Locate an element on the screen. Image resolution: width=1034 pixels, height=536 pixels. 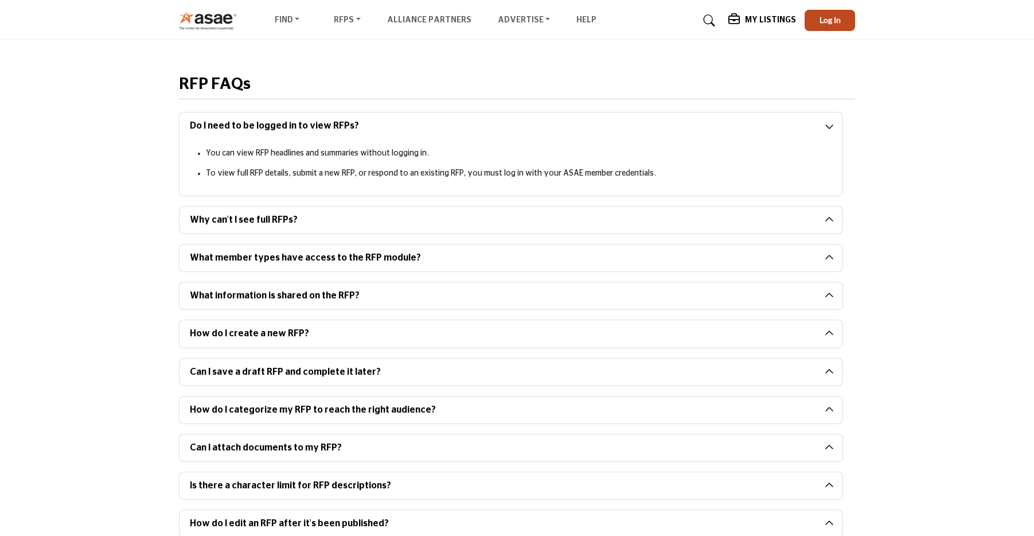
button: Can I save a draft RFP and complete it later? is located at coordinates (502, 372).